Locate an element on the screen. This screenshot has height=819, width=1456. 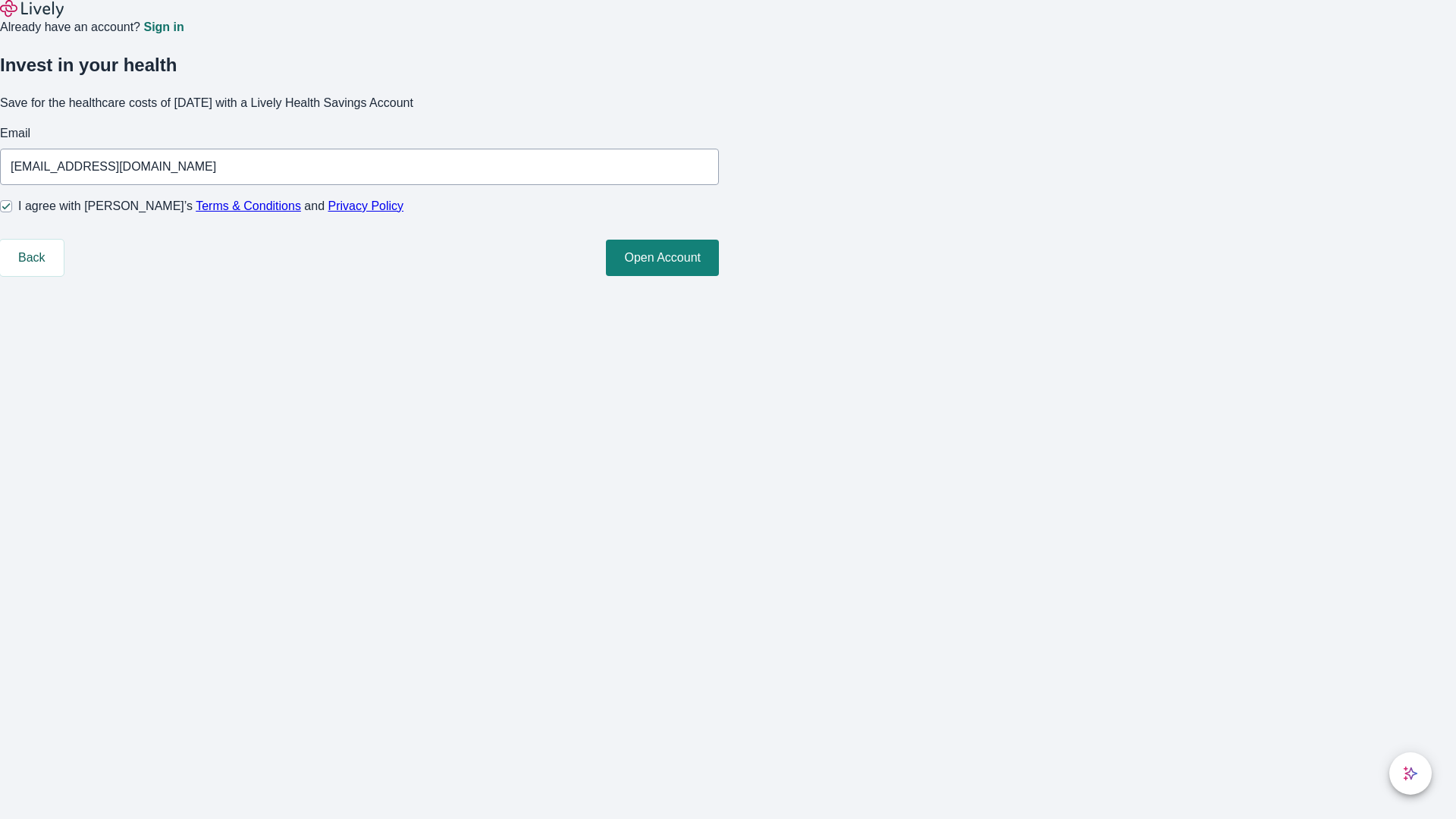
div: Sign in is located at coordinates (163, 28).